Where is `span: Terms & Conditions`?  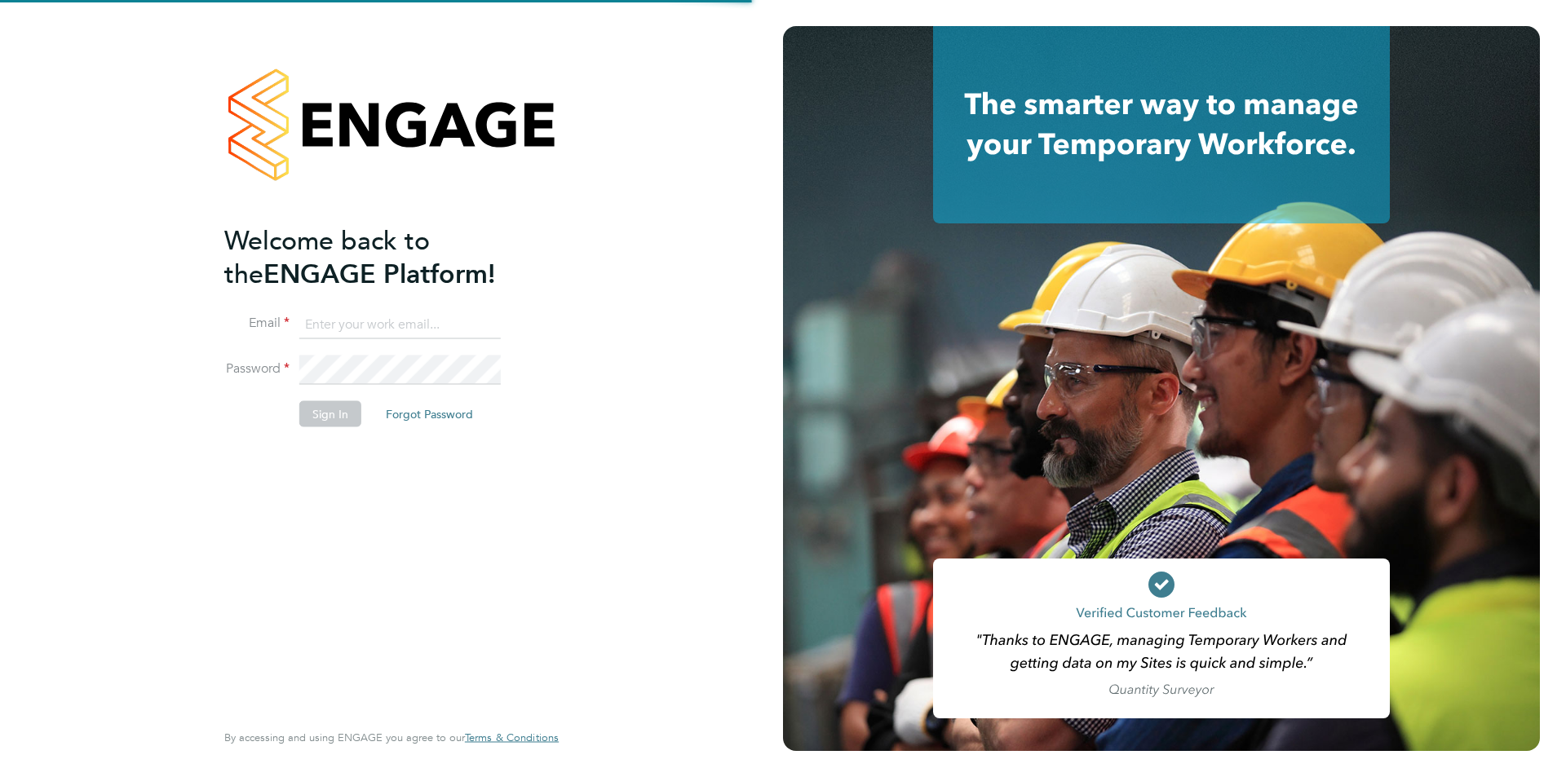
span: Terms & Conditions is located at coordinates (511, 737).